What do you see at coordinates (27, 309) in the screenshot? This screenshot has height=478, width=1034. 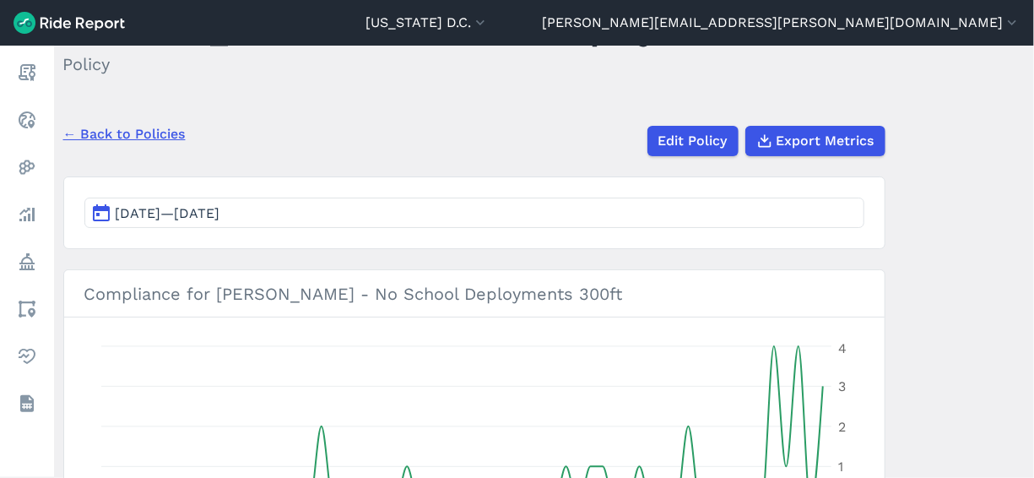 I see `a: Areas` at bounding box center [27, 309].